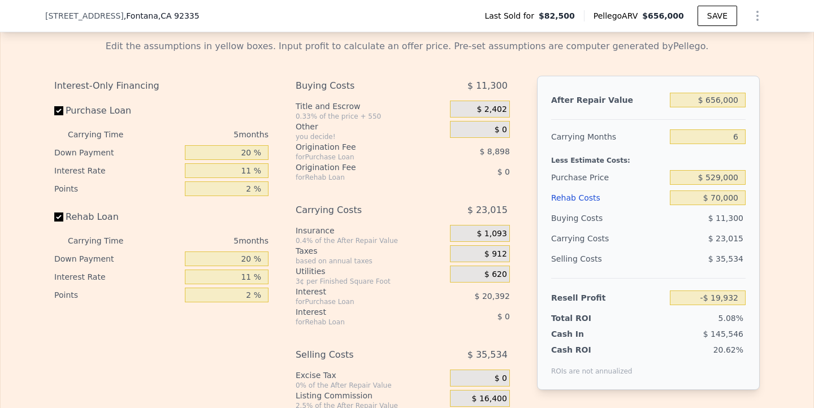  What do you see at coordinates (731, 318) in the screenshot?
I see `span: 5.08%` at bounding box center [731, 318].